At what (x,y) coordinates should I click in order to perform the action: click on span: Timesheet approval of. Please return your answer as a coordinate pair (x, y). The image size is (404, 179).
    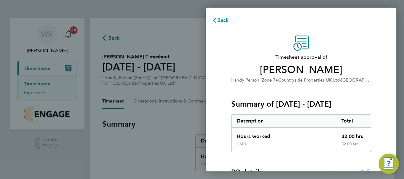
    Looking at the image, I should click on (301, 57).